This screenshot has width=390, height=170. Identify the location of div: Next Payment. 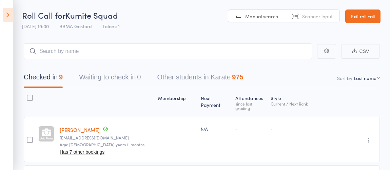
(215, 102).